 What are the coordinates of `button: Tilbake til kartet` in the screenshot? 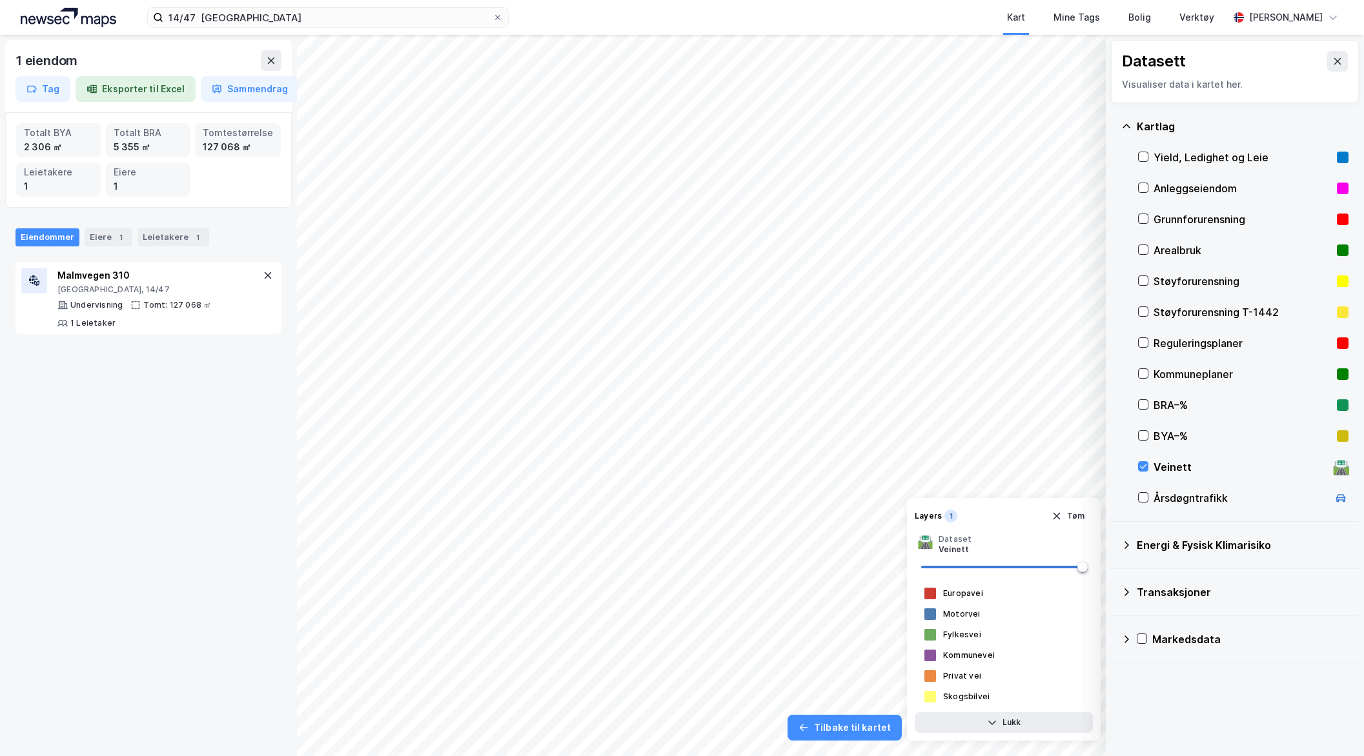 It's located at (844, 728).